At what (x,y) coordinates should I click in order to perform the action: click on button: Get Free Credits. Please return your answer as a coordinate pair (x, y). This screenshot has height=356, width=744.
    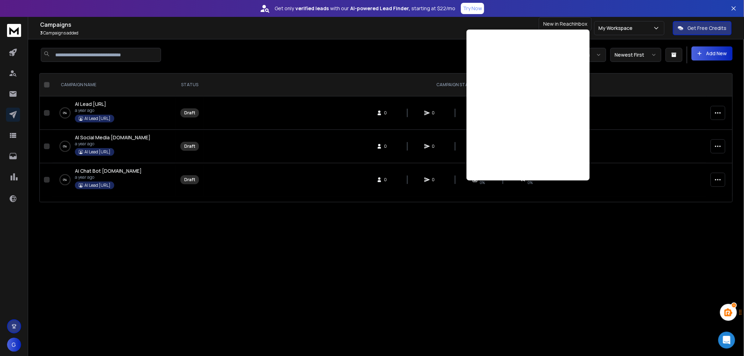
    Looking at the image, I should click on (702, 28).